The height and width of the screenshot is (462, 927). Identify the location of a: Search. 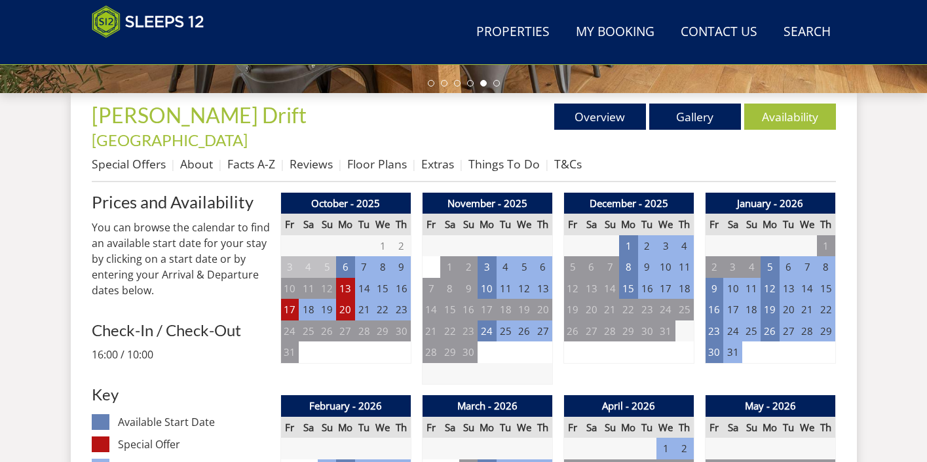
(807, 32).